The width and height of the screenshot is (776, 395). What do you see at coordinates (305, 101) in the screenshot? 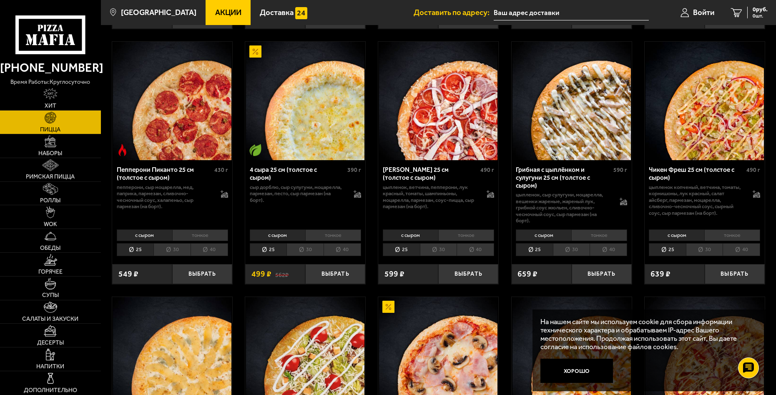
I see `img: 4 сыра 25 см (толстое с сыром)` at bounding box center [305, 101].